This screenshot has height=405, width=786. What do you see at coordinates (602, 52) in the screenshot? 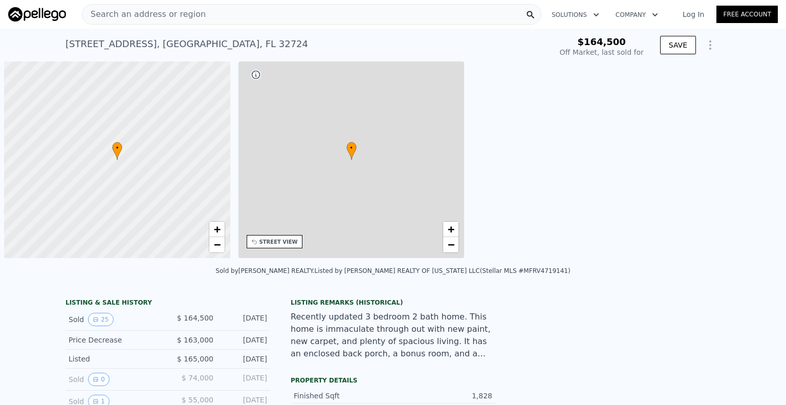
I see `div: Off Market, last sold for` at bounding box center [602, 52].